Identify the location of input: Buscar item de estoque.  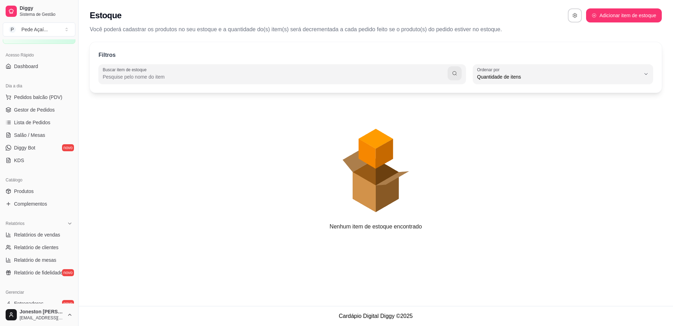
(275, 77).